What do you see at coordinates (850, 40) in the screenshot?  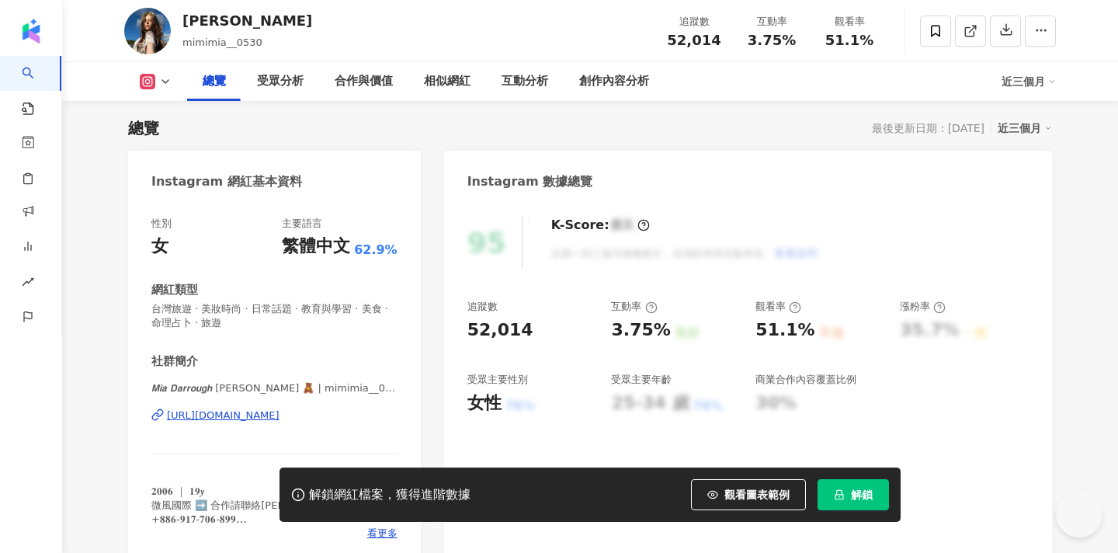 I see `span: 51.1%` at bounding box center [850, 40].